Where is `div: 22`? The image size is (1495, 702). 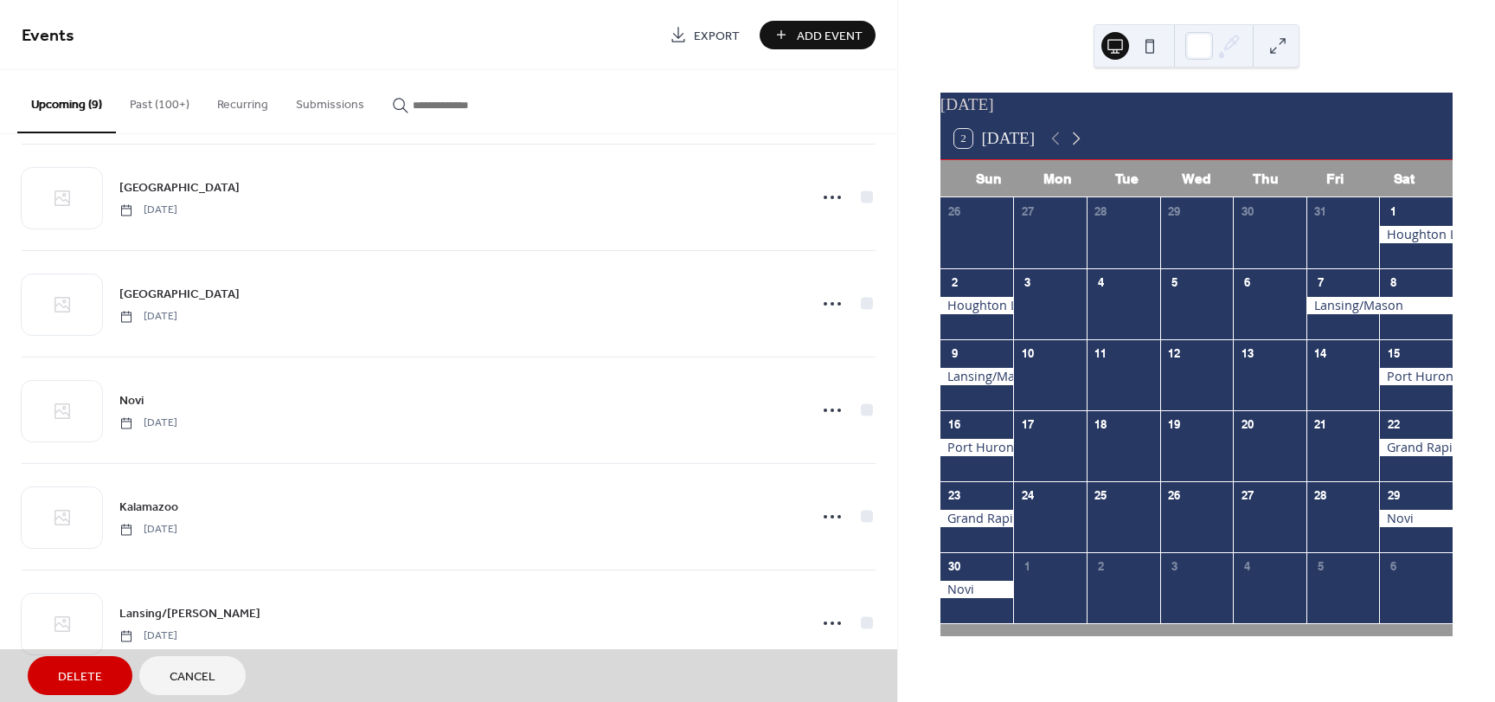
div: 22 is located at coordinates (1394, 424).